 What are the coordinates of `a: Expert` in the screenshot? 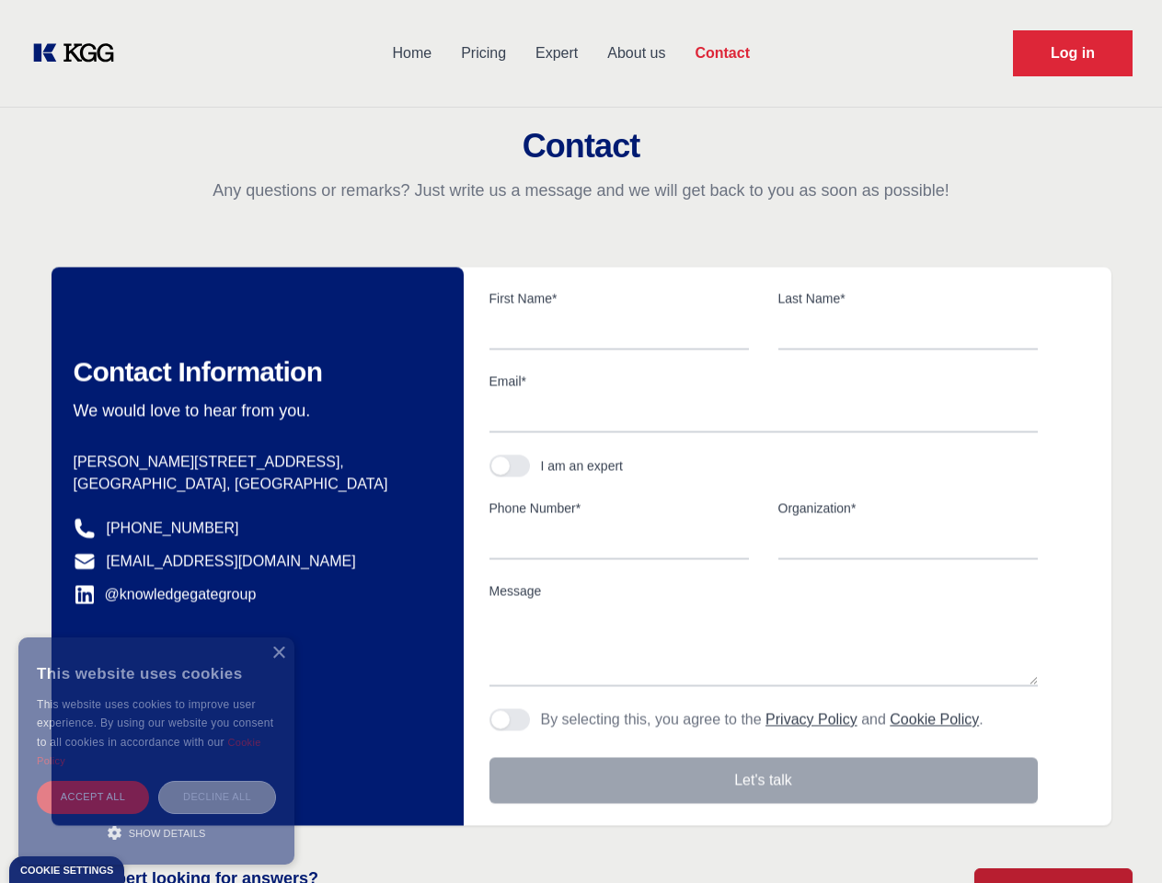 It's located at (556, 53).